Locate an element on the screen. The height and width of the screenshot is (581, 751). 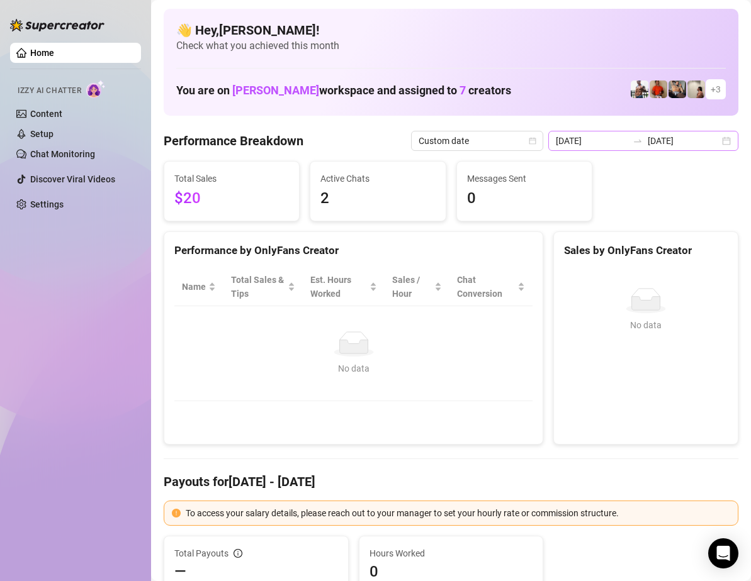
span: + 3 is located at coordinates (715, 89).